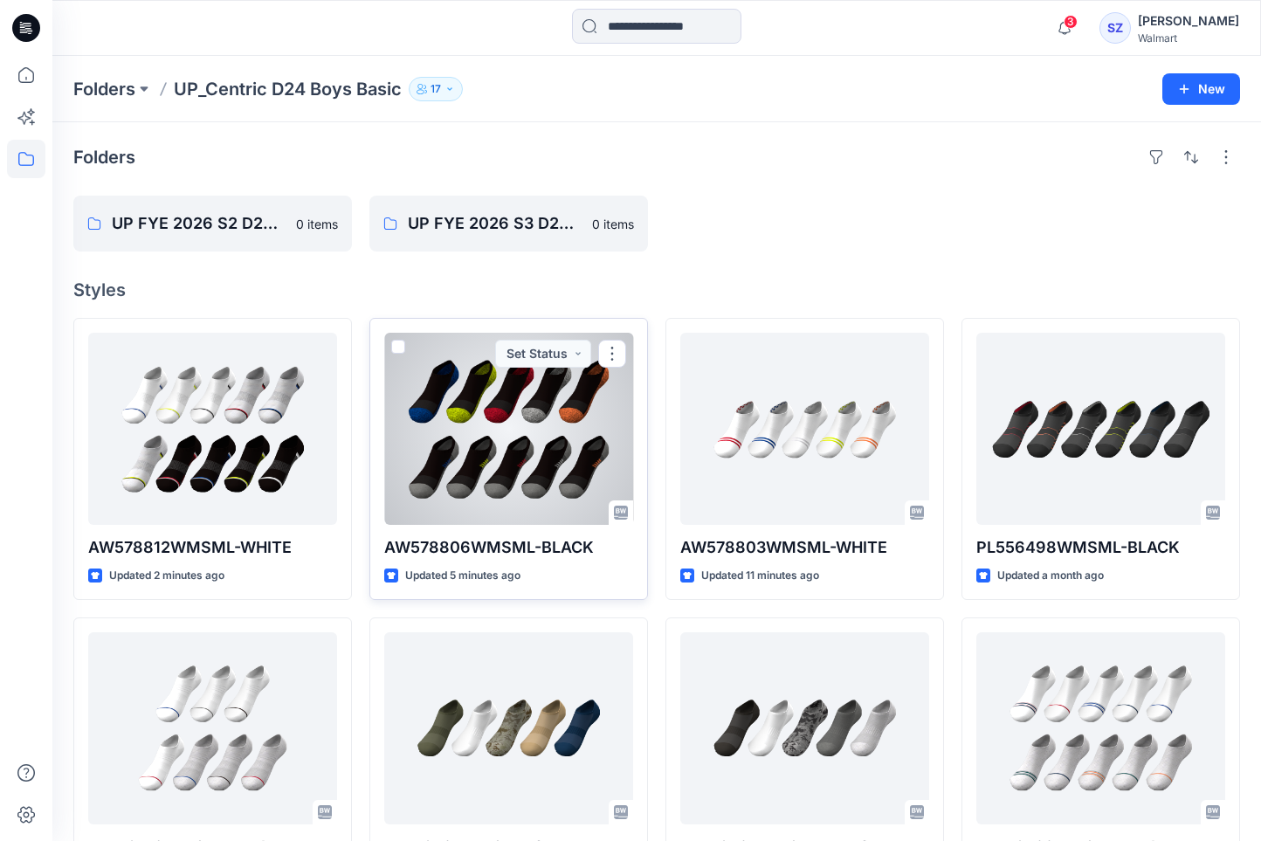  I want to click on div: SZ, so click(1115, 28).